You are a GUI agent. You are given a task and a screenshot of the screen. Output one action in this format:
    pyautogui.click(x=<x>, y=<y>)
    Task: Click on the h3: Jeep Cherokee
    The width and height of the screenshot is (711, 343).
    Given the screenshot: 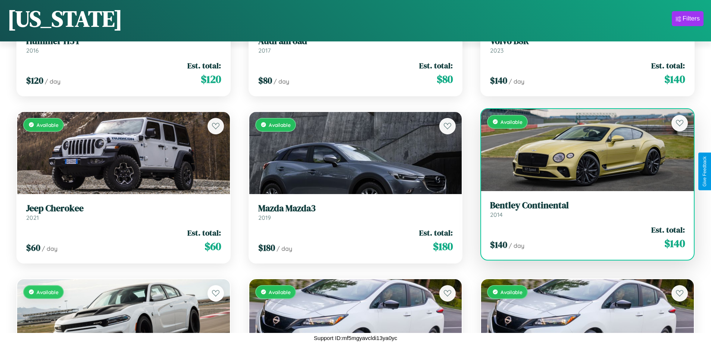 What is the action you would take?
    pyautogui.click(x=124, y=208)
    